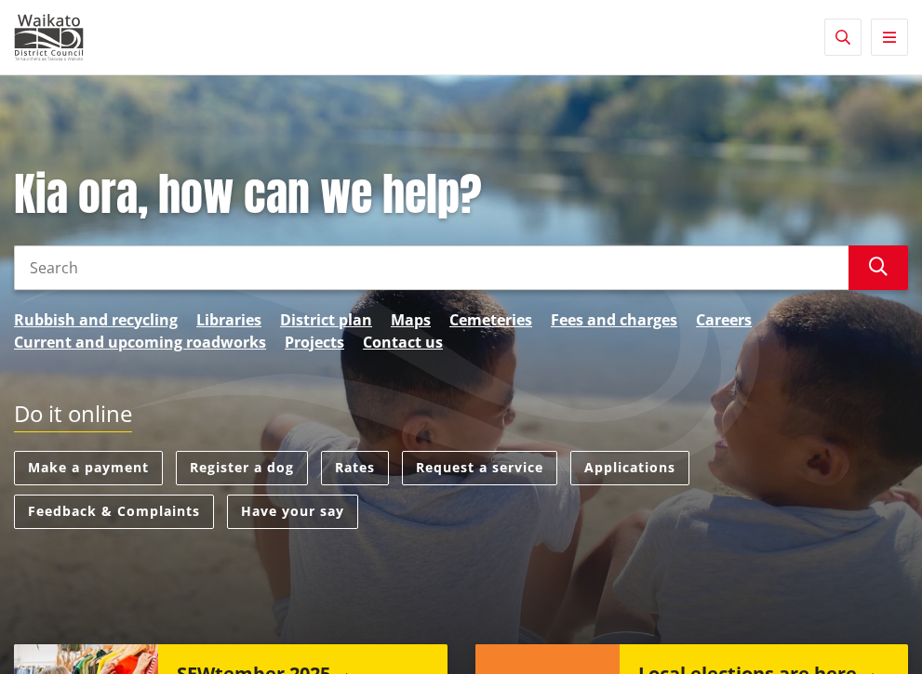  I want to click on img: Waikato District Council - Te Kaunihera aa Takiwaa o Waikato, so click(48, 37).